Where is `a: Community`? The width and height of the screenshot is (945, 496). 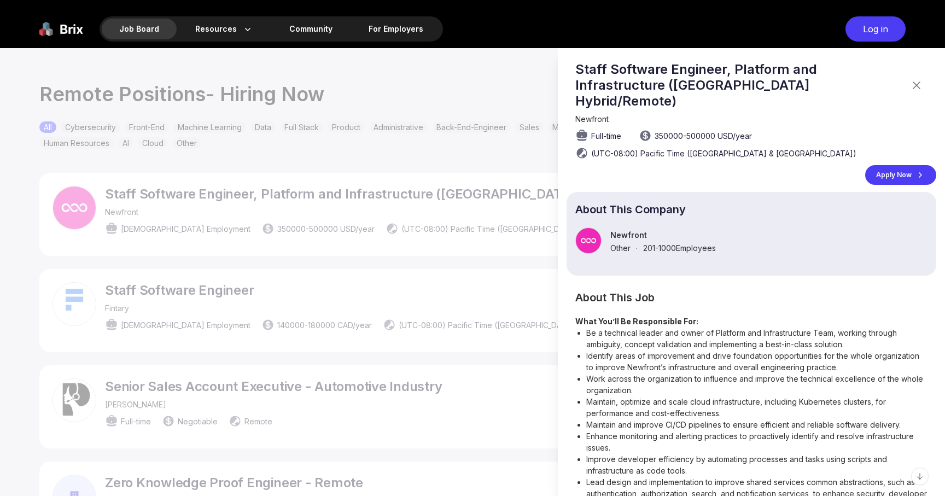 a: Community is located at coordinates (311, 29).